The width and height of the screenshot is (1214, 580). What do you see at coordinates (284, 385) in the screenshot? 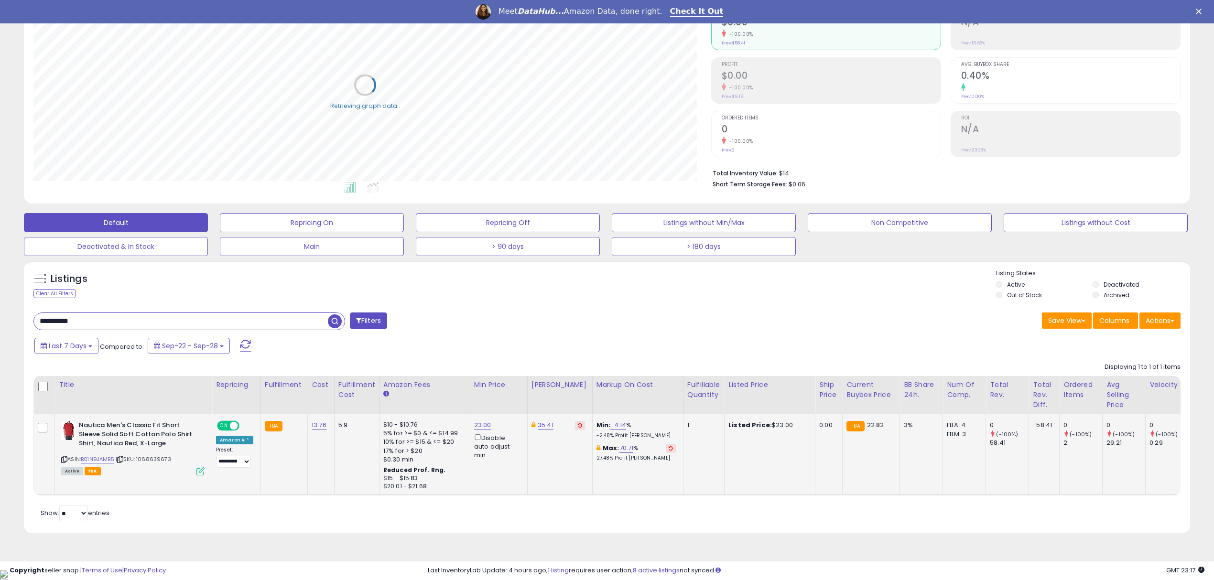
I see `div: Fulfillment` at bounding box center [284, 385].